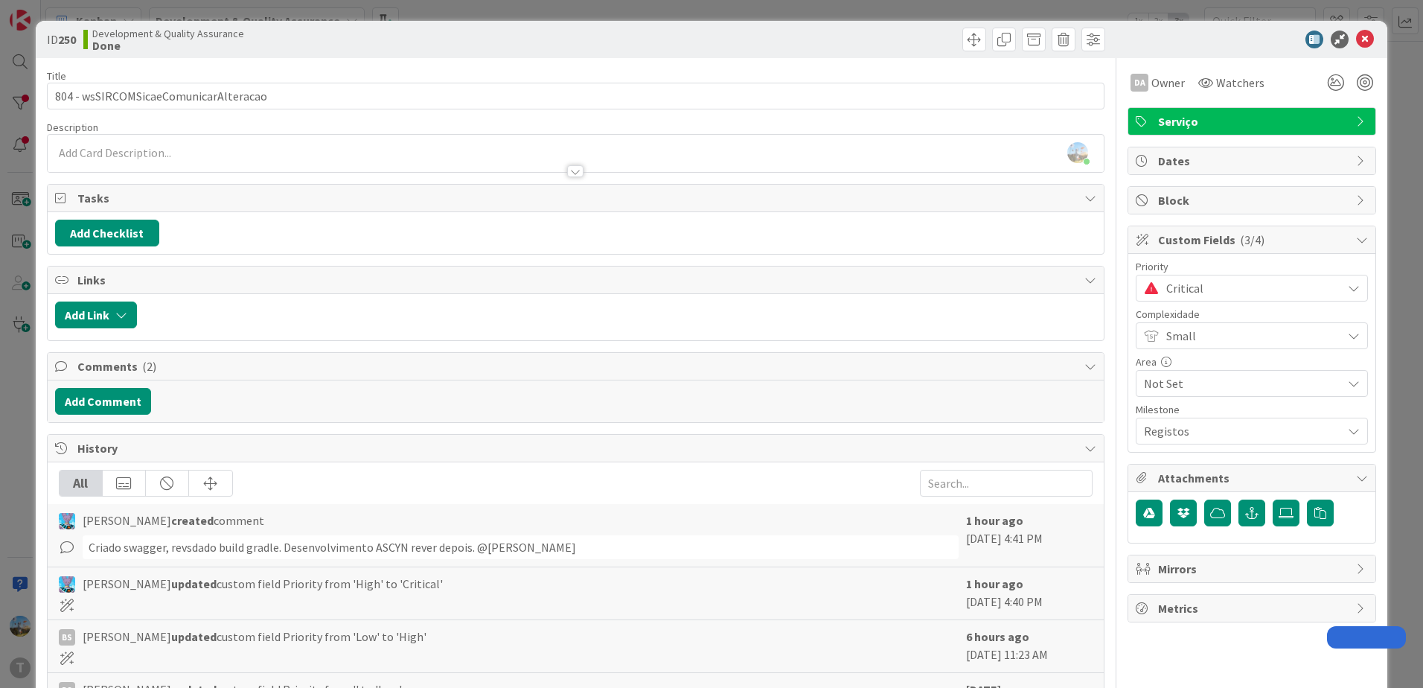 This screenshot has width=1423, height=688. I want to click on span: Serviço, so click(1253, 121).